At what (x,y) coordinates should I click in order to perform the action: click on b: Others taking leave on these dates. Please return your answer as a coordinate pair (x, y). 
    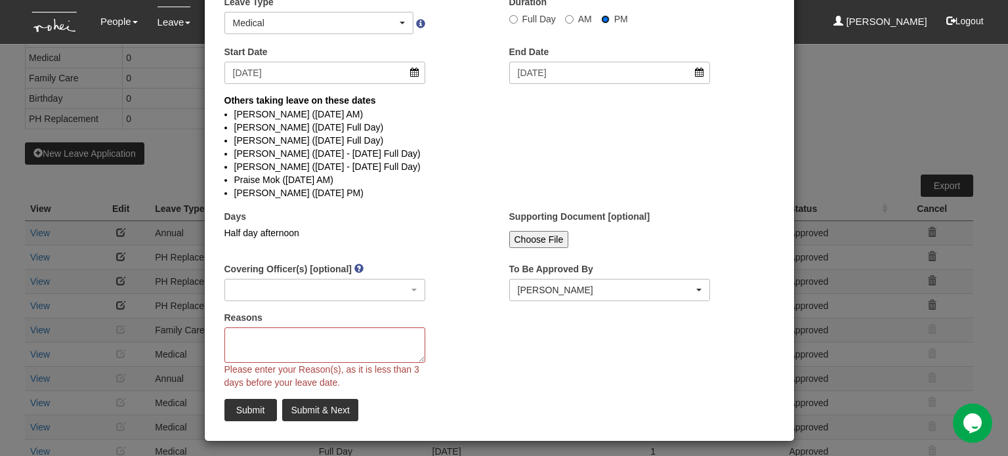
    Looking at the image, I should click on (300, 100).